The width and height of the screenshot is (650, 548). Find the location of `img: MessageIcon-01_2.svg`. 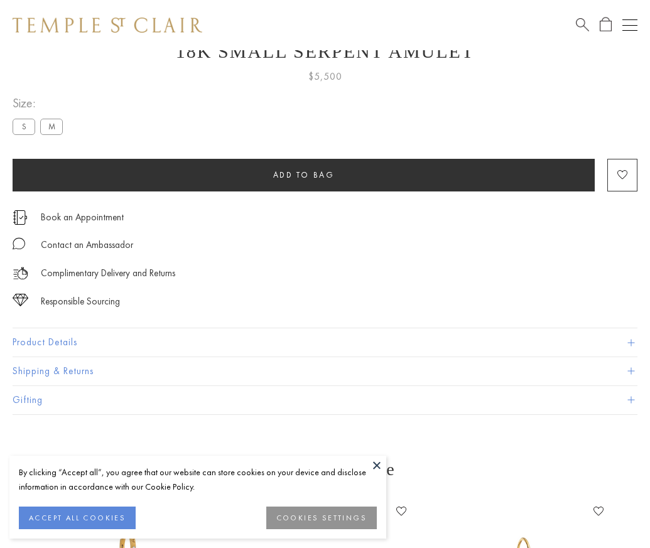

img: MessageIcon-01_2.svg is located at coordinates (19, 244).